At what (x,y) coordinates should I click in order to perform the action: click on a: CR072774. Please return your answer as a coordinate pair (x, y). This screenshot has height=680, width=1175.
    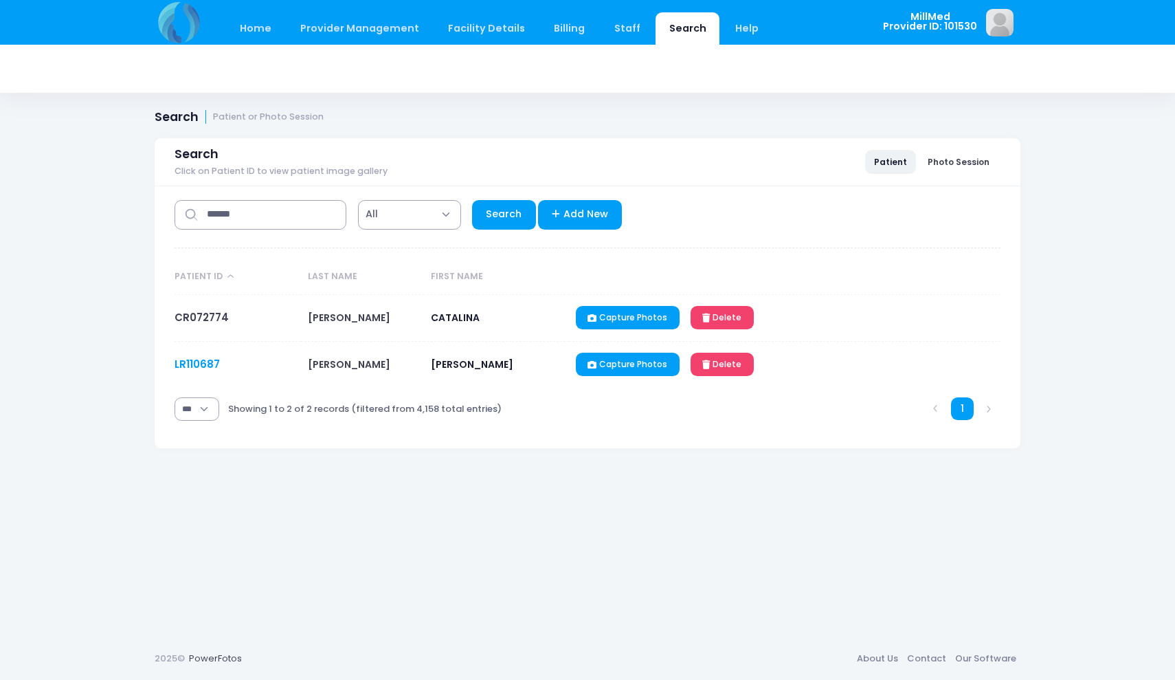
    Looking at the image, I should click on (201, 317).